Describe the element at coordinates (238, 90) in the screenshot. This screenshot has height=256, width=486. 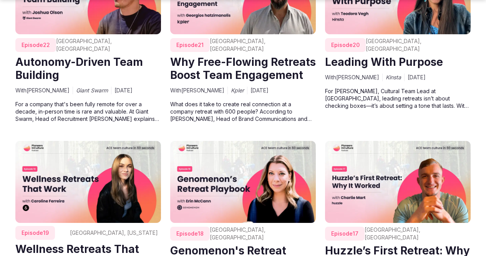
I see `span: Kpler` at that location.